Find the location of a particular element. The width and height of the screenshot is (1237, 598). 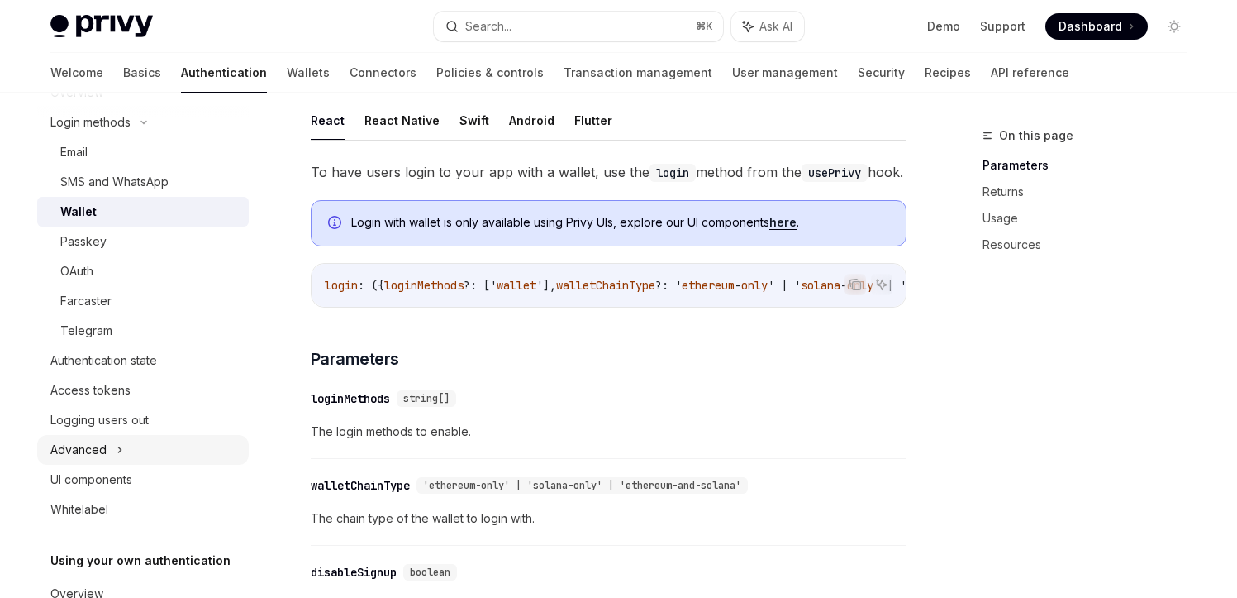

a: Demo is located at coordinates (944, 26).